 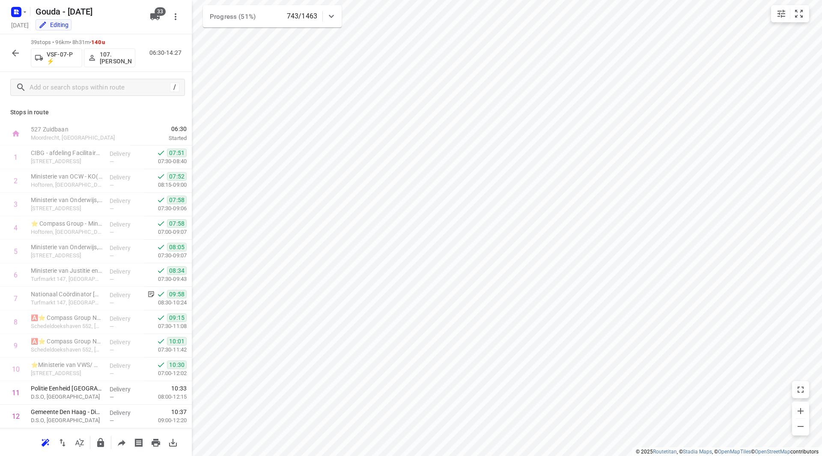 I want to click on span: Sort by time window, so click(x=80, y=442).